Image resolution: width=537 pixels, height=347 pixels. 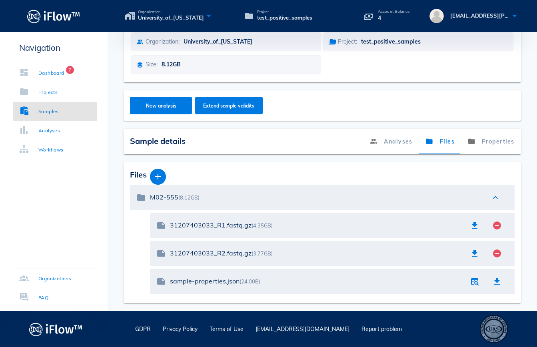 I want to click on span: Extend sample validity, so click(x=229, y=106).